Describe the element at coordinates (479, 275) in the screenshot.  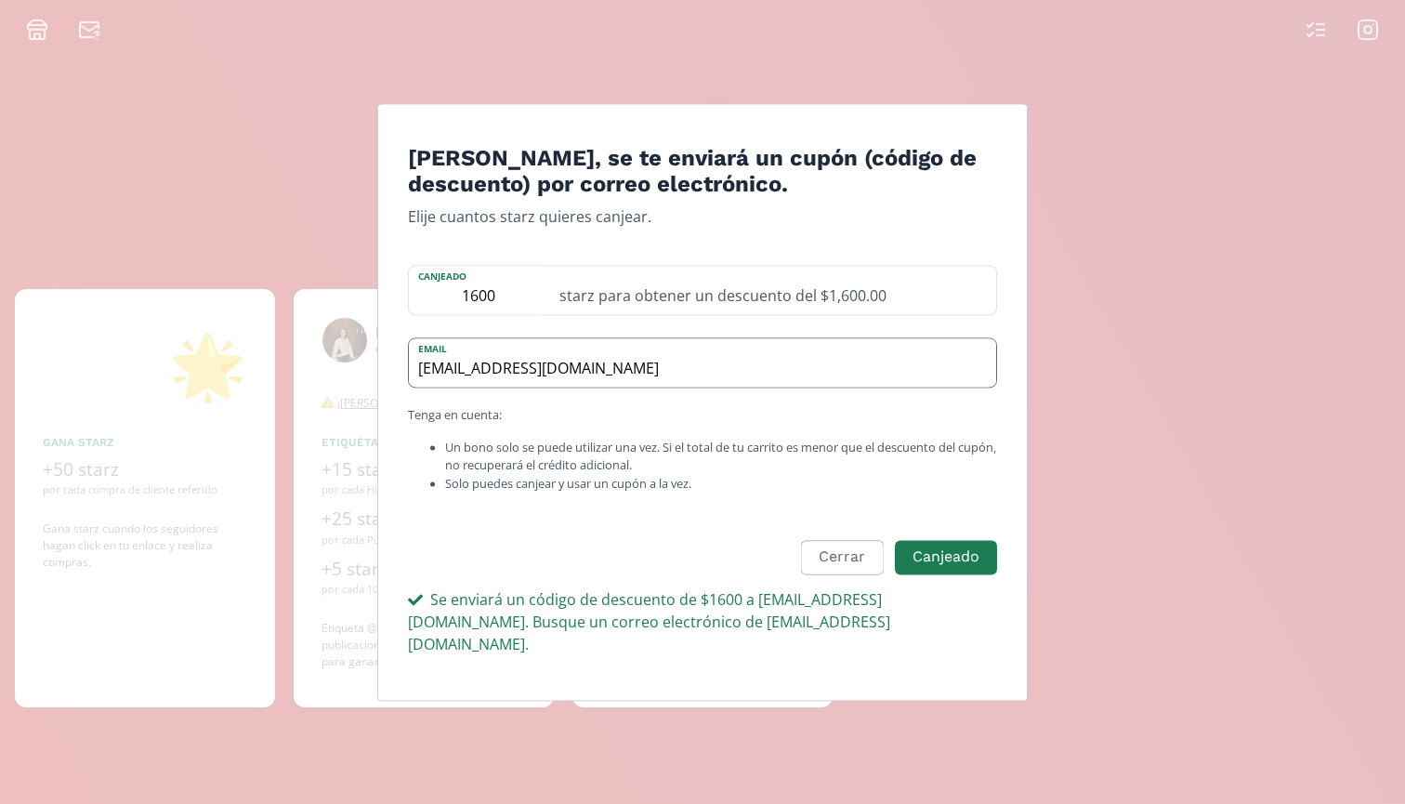
I see `label: Canjeado` at that location.